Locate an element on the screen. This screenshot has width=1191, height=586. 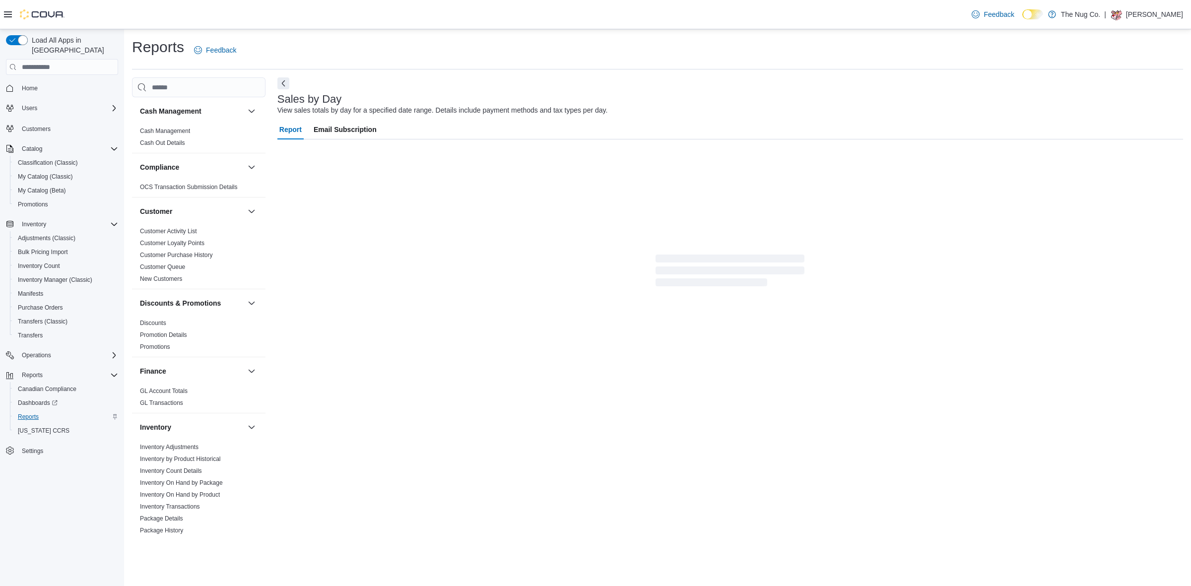
span: Canadian Compliance is located at coordinates (66, 389).